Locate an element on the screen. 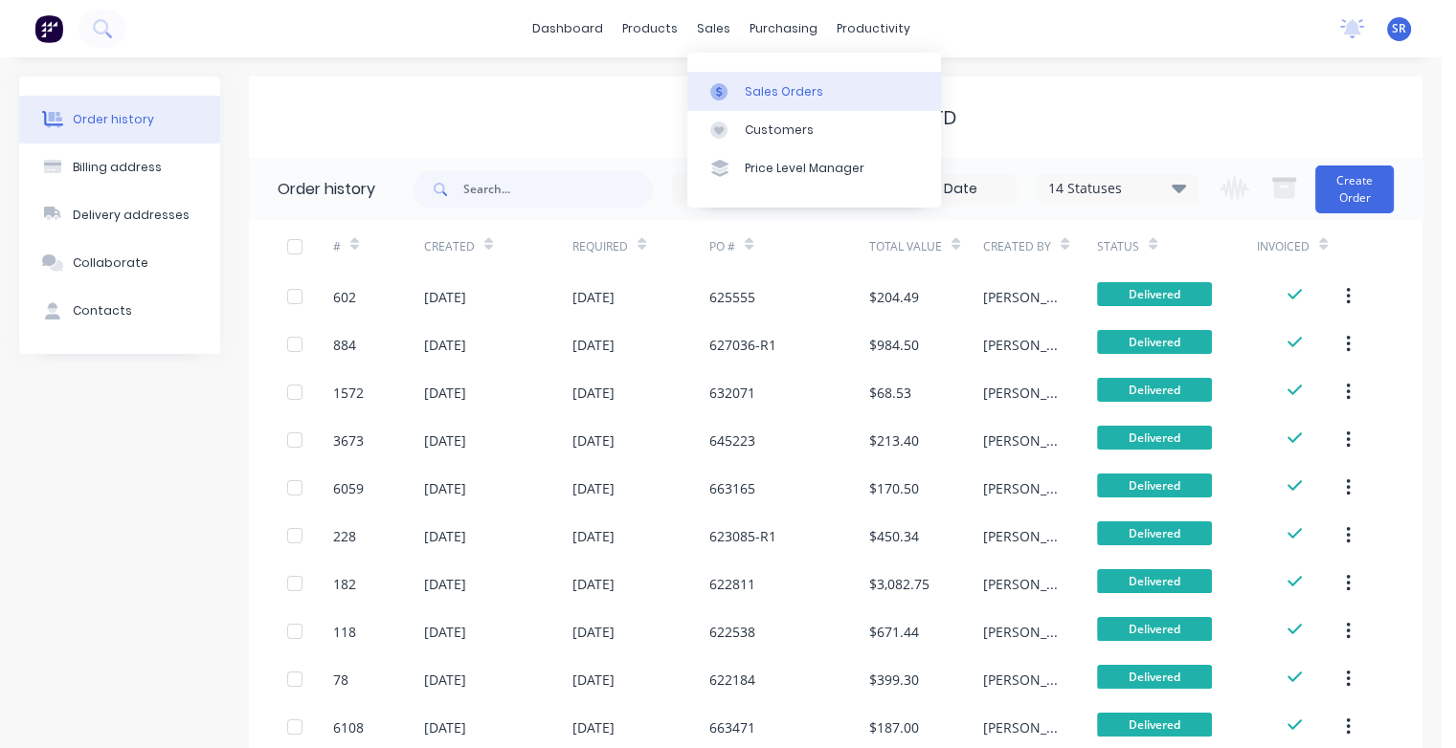 Image resolution: width=1456 pixels, height=748 pixels. div: 884 is located at coordinates (345, 345).